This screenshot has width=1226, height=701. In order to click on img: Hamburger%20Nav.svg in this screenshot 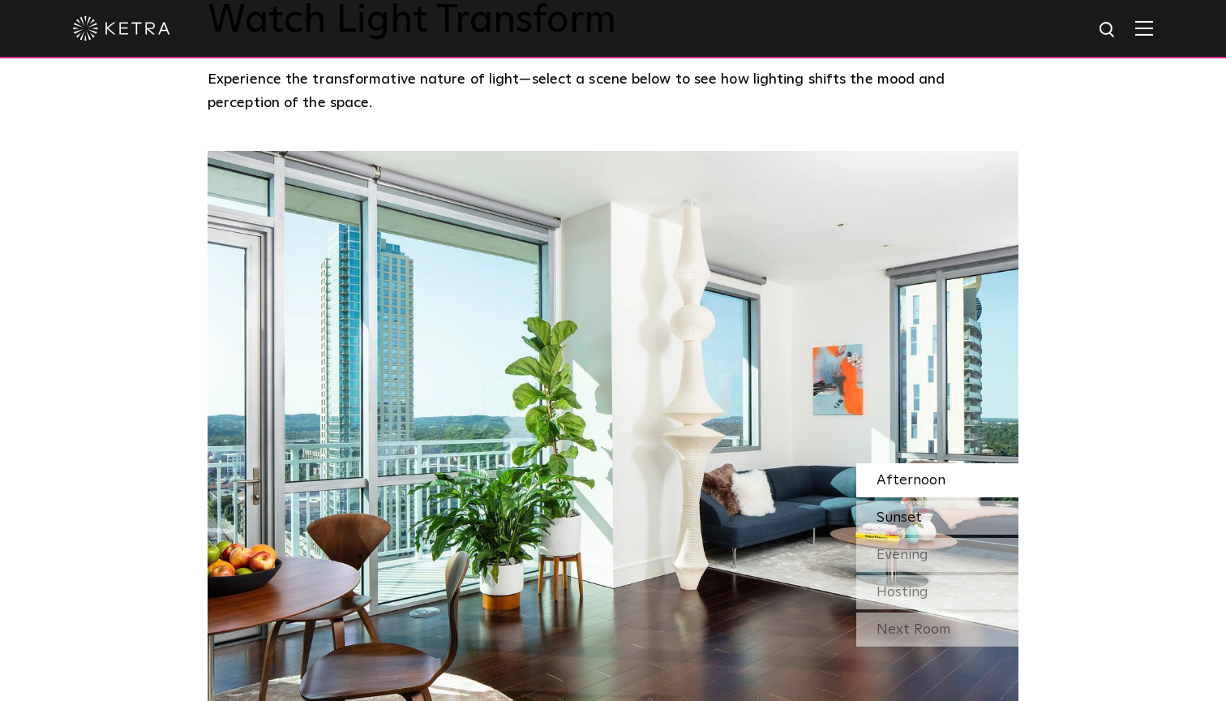, I will do `click(1144, 28)`.